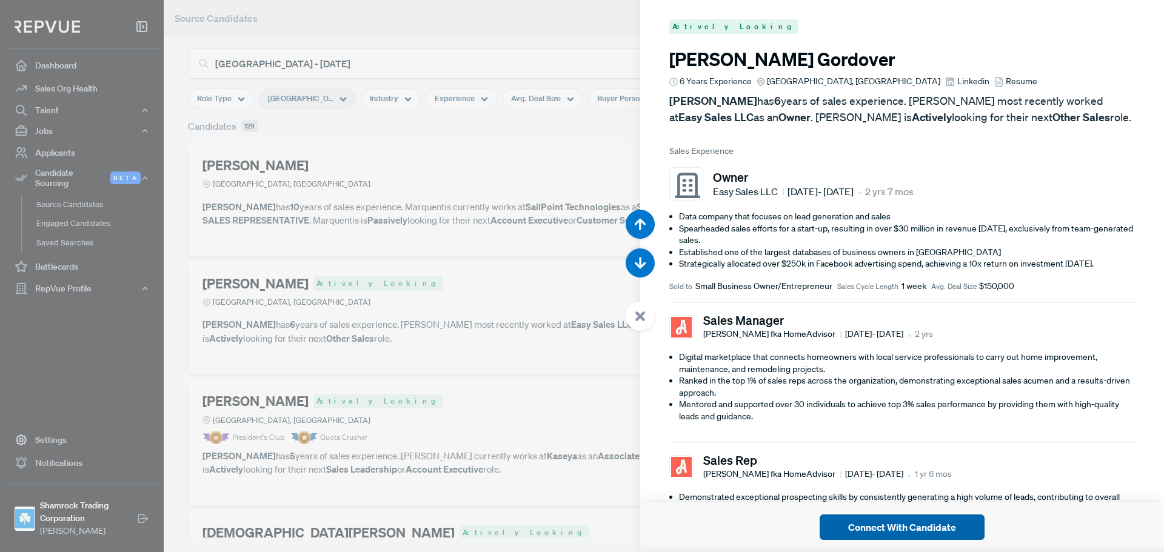 This screenshot has width=1164, height=552. What do you see at coordinates (933, 474) in the screenshot?
I see `span: 1 yr 6 mos` at bounding box center [933, 474].